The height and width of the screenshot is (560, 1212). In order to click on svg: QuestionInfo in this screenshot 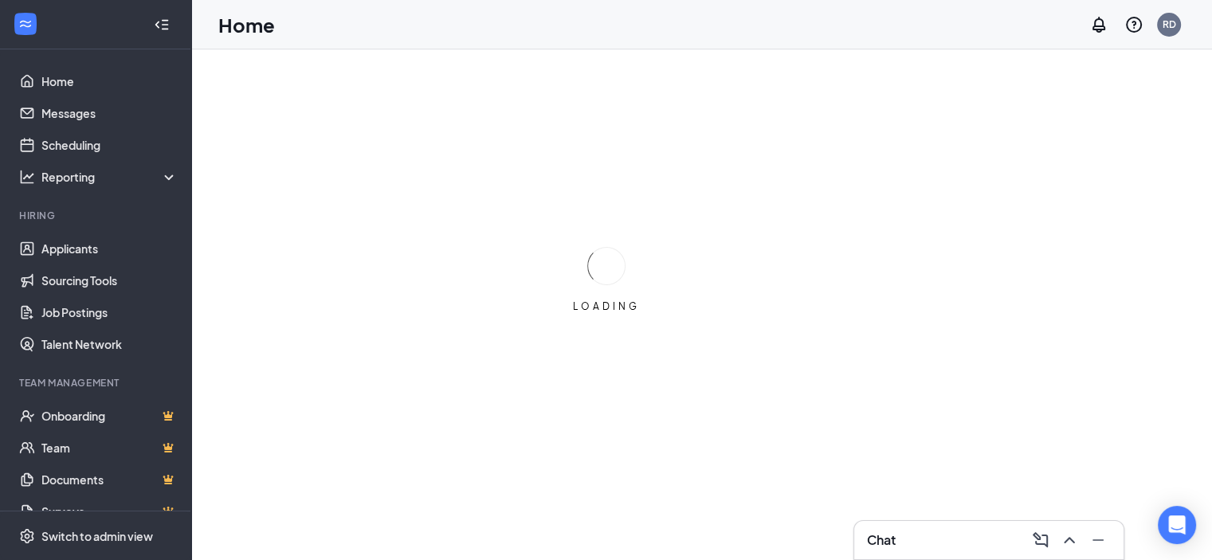, I will do `click(1134, 25)`.